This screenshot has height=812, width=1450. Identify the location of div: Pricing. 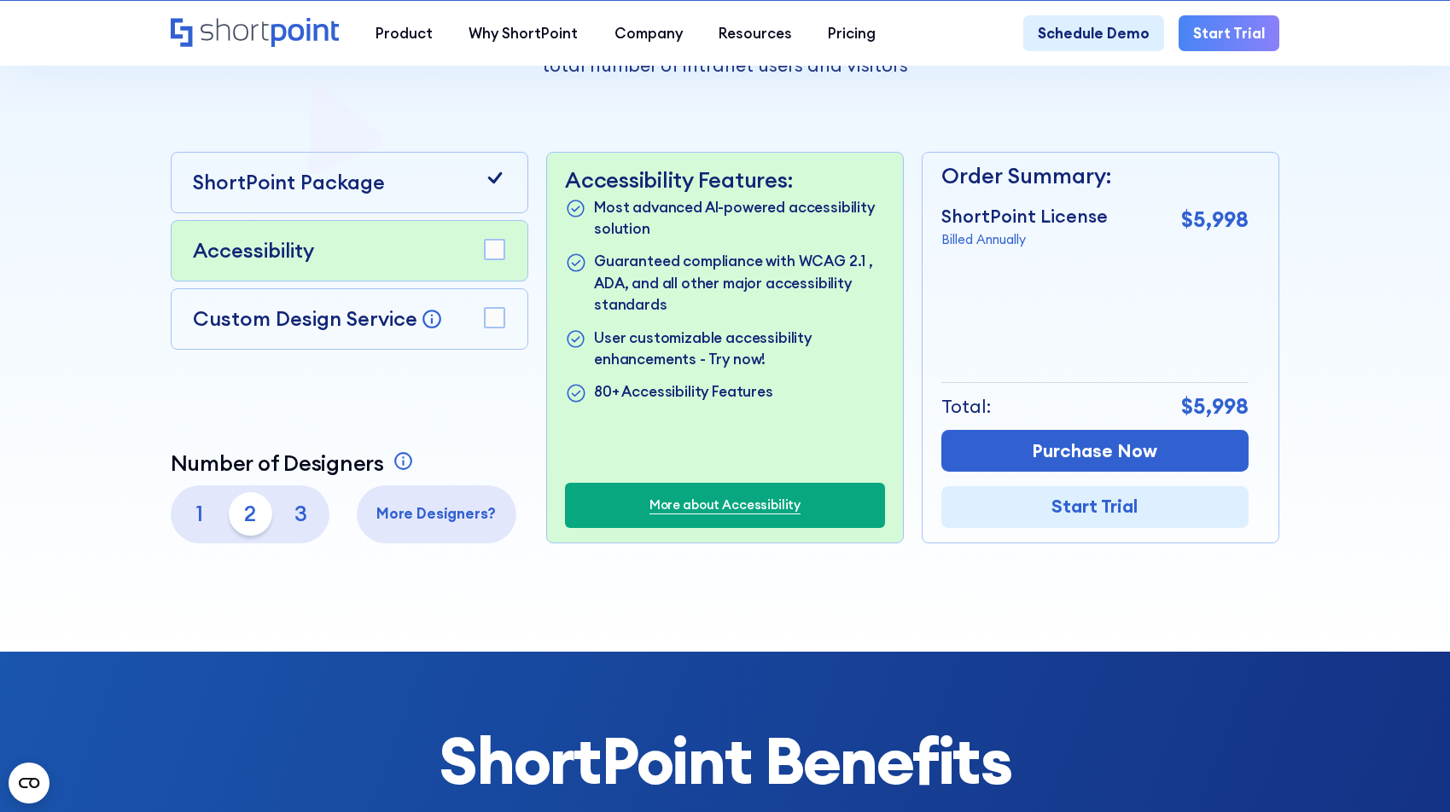
(852, 33).